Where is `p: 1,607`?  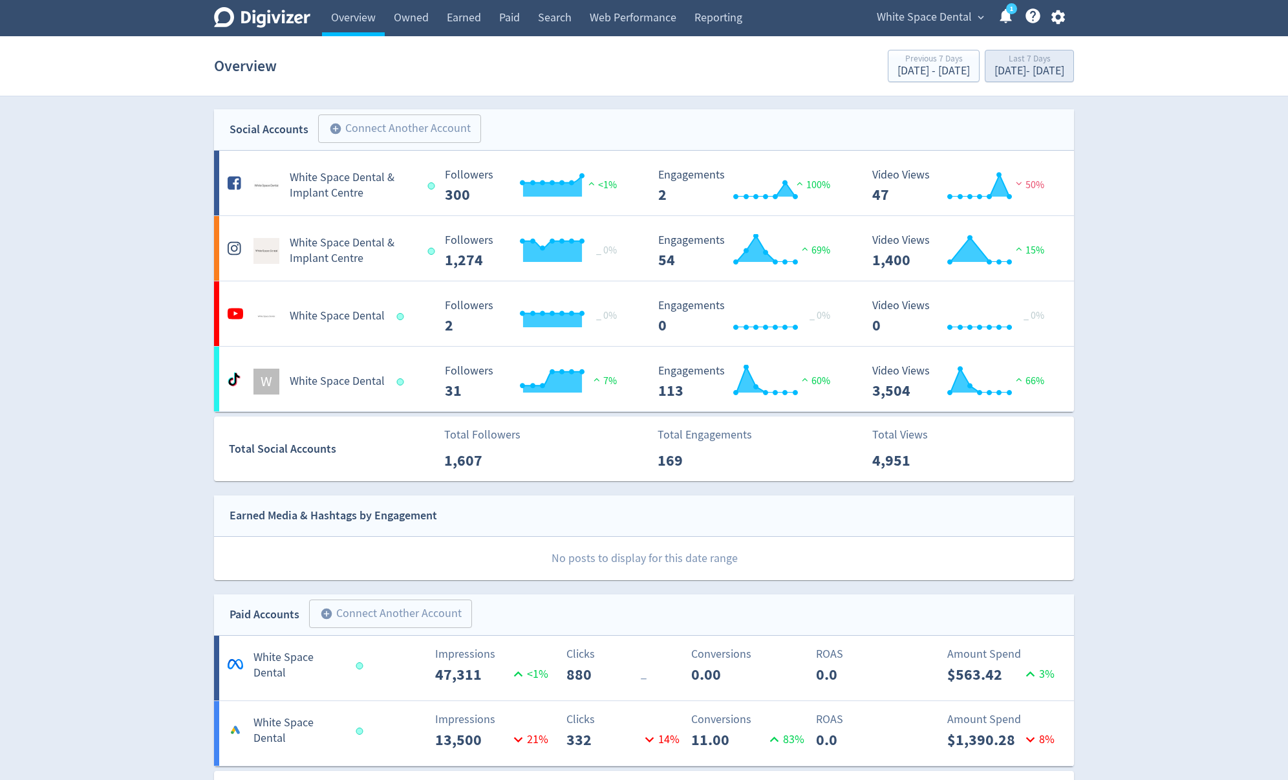 p: 1,607 is located at coordinates (481, 460).